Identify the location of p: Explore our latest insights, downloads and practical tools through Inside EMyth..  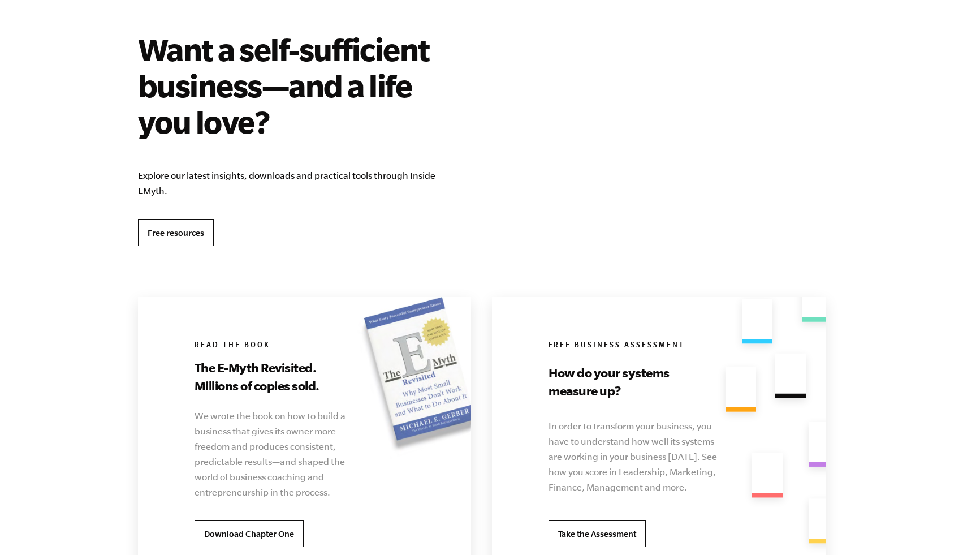
(301, 183).